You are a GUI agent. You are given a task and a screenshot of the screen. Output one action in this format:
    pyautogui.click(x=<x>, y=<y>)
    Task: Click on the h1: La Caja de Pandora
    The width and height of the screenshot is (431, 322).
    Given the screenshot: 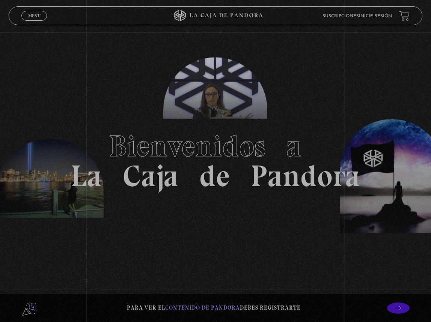 What is the action you would take?
    pyautogui.click(x=216, y=161)
    